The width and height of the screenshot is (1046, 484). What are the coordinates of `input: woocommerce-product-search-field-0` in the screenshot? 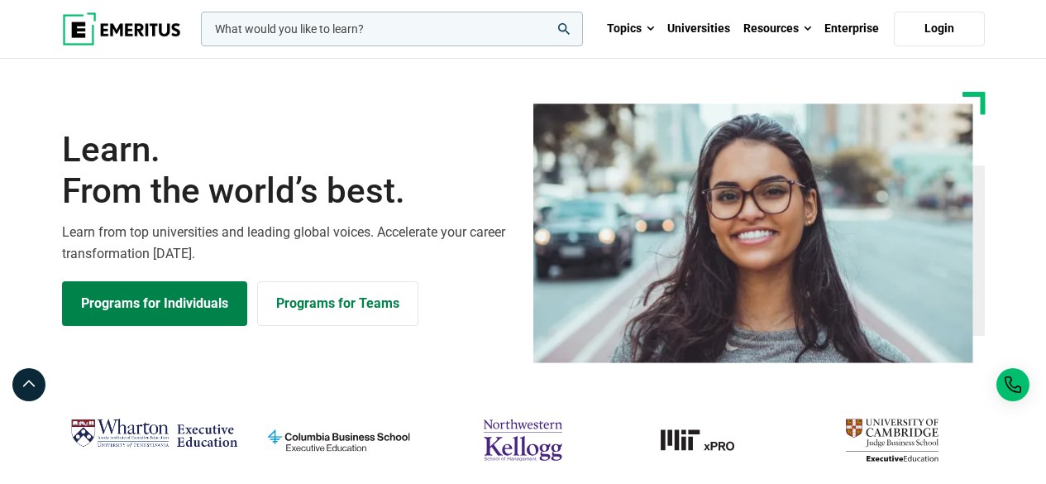 It's located at (392, 29).